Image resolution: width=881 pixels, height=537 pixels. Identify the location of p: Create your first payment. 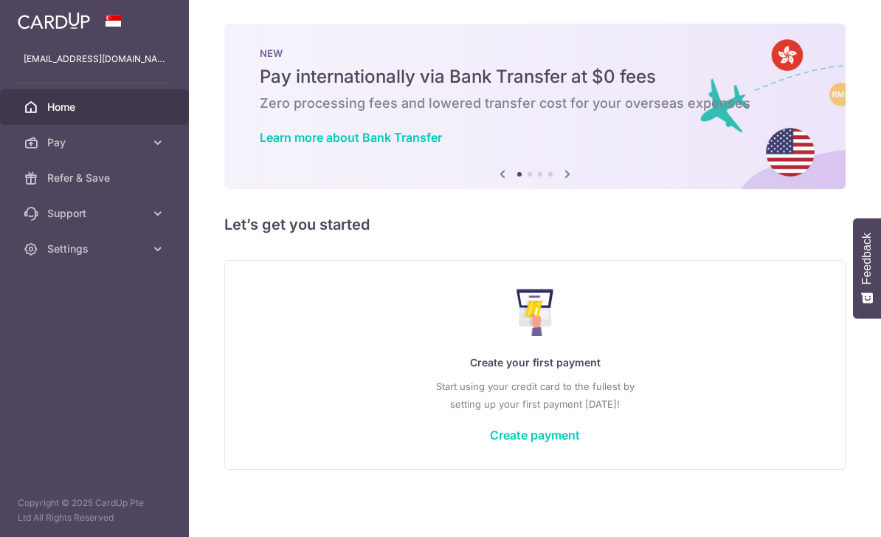
(535, 362).